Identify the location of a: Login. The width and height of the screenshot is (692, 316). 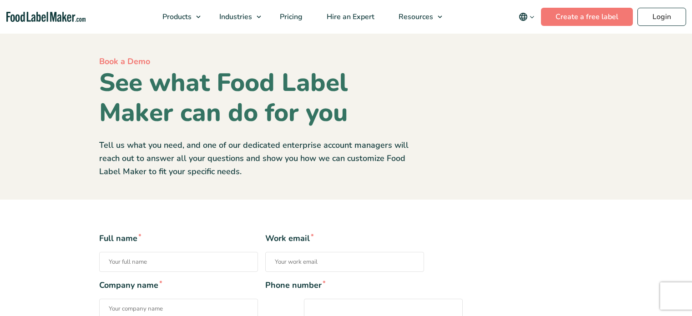
(662, 17).